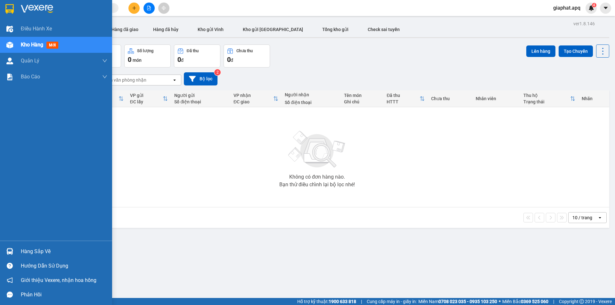  I want to click on span: Quản Lý, so click(30, 61).